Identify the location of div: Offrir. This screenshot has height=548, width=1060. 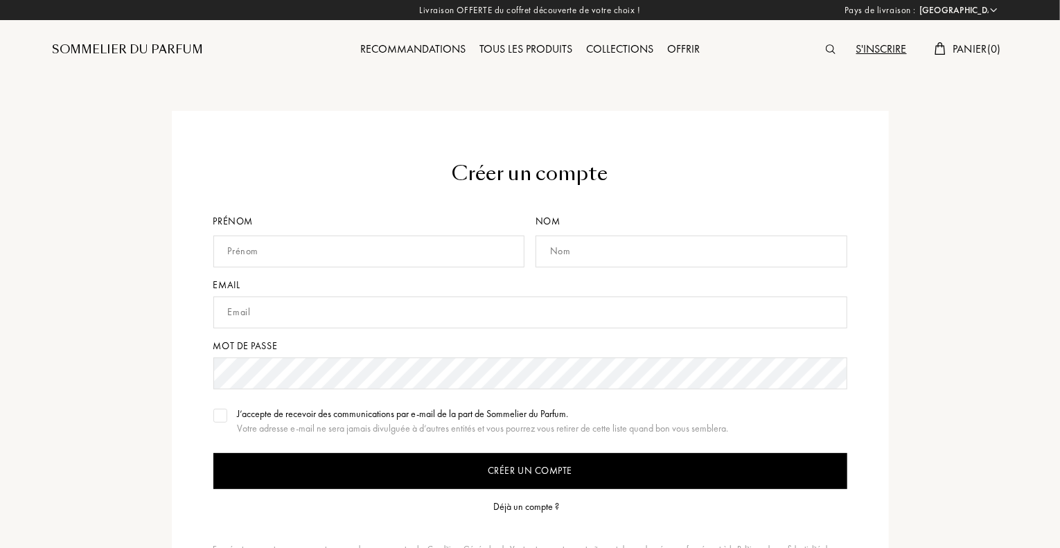
(683, 50).